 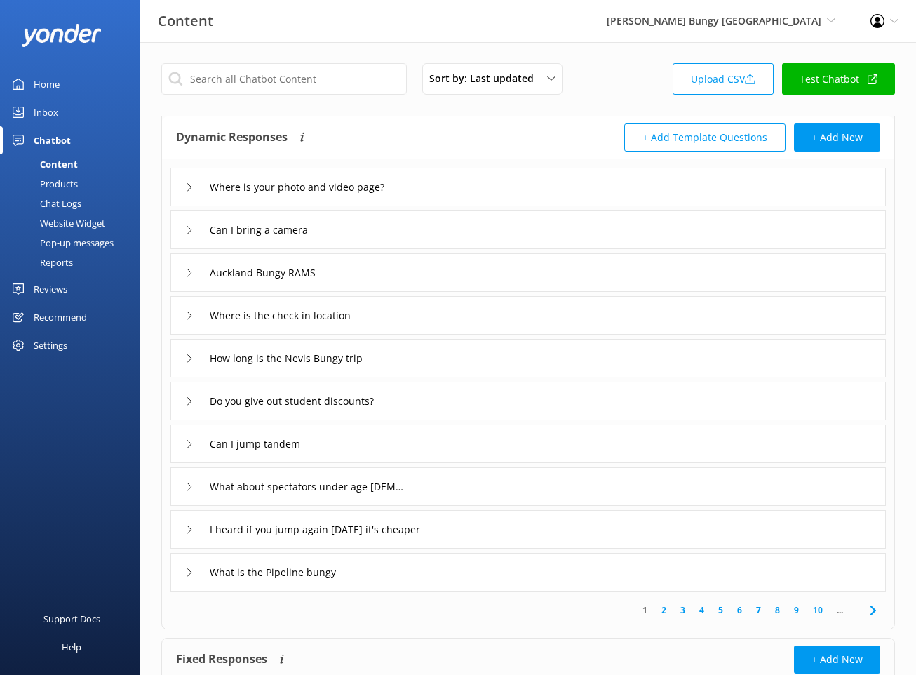 What do you see at coordinates (74, 243) in the screenshot?
I see `a: Pop-up messages` at bounding box center [74, 243].